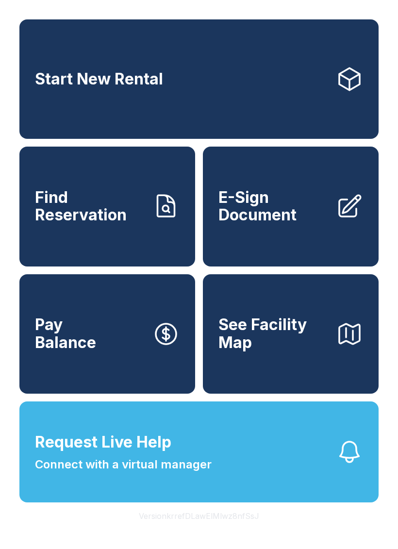  Describe the element at coordinates (103, 443) in the screenshot. I see `span: Request Live Help` at that location.